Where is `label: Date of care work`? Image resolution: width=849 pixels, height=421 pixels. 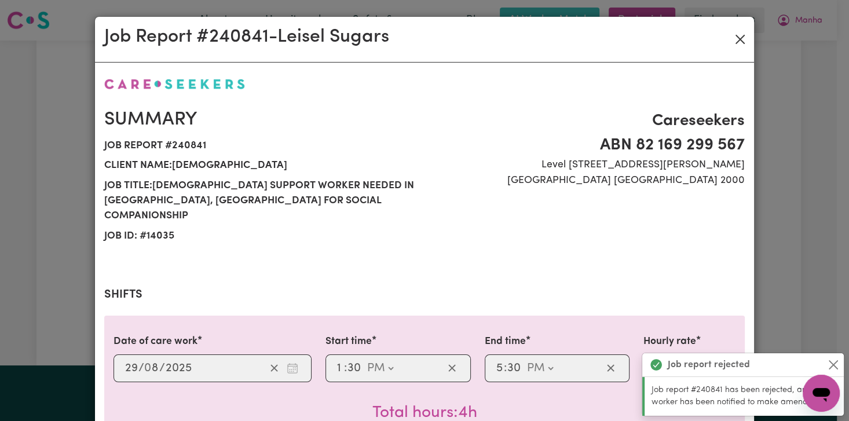 label: Date of care work is located at coordinates (155, 342).